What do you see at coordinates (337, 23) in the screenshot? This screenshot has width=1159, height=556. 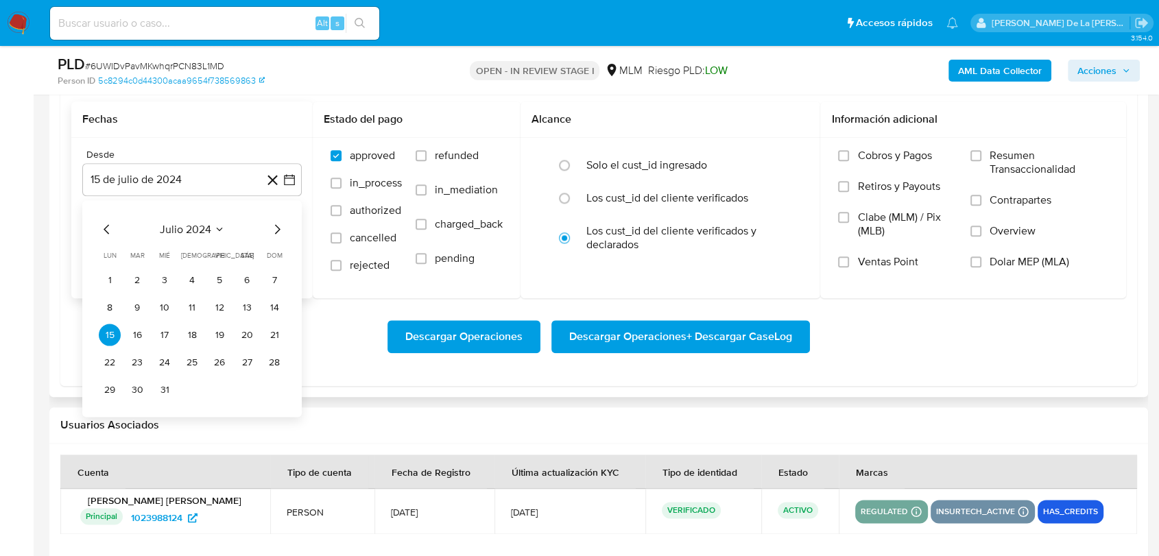 I see `span: s` at bounding box center [337, 23].